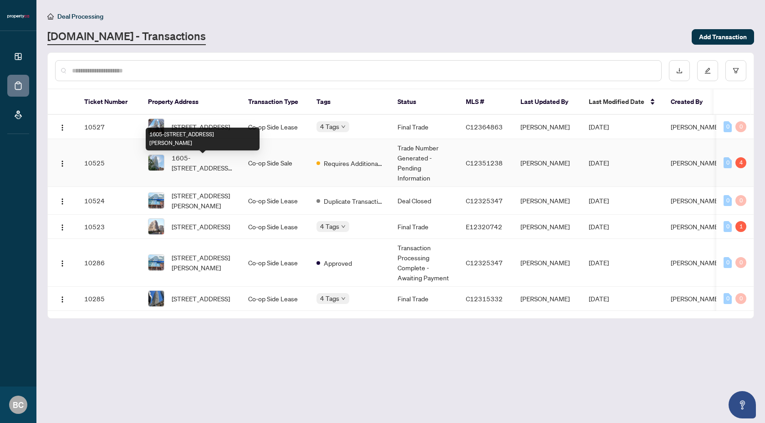 The image size is (765, 423). Describe the element at coordinates (484, 127) in the screenshot. I see `span: C12364863` at that location.